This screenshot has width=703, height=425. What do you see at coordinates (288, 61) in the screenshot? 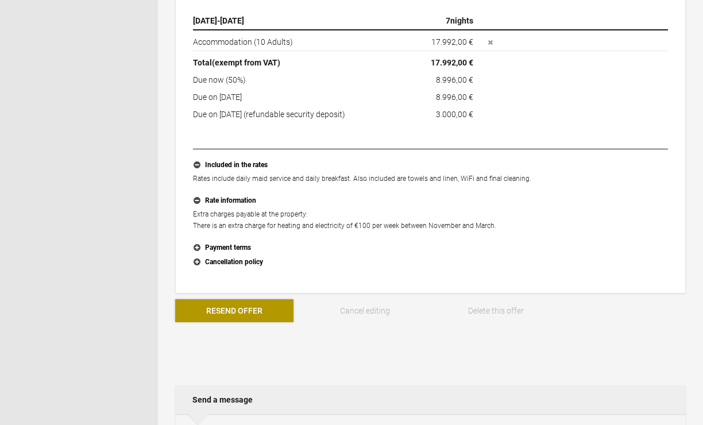
I see `th: Total` at bounding box center [288, 61].